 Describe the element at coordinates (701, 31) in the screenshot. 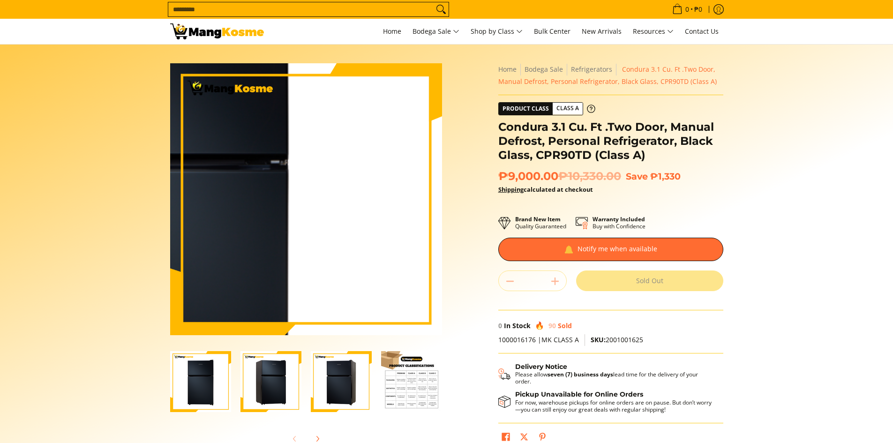

I see `a: Contact Us` at that location.